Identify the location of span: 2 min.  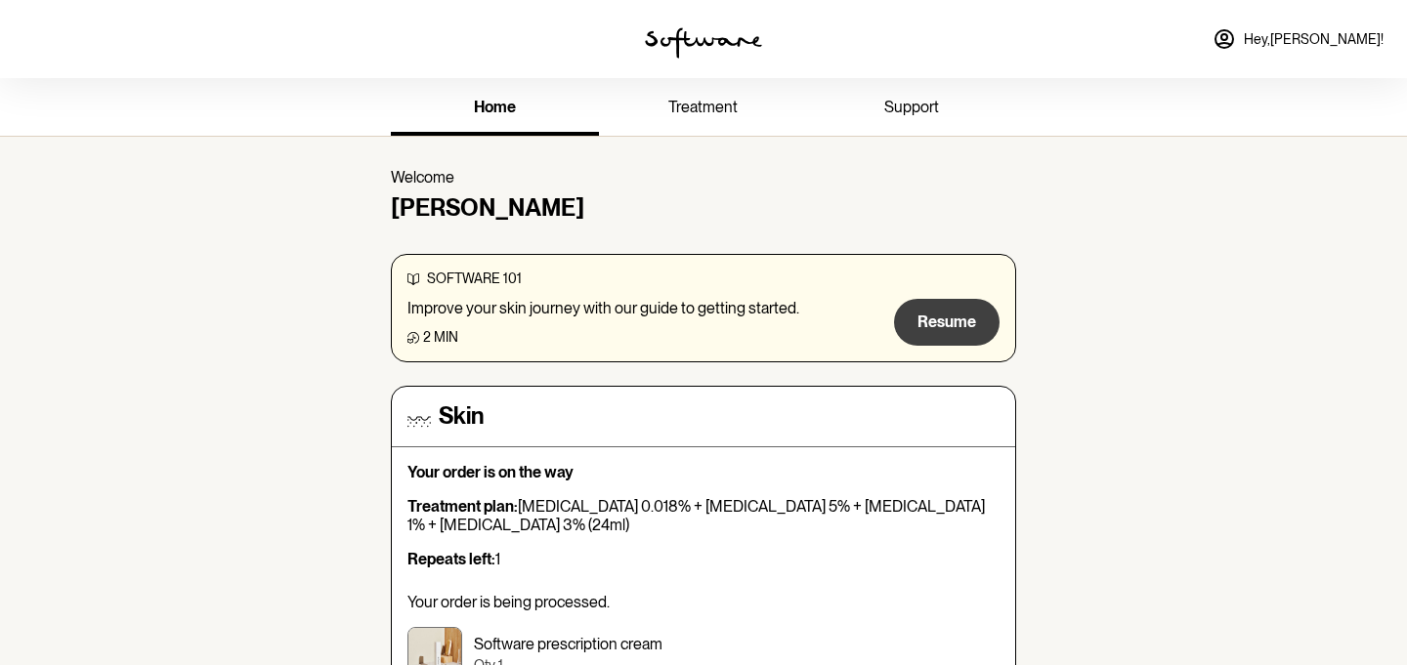
(441, 337).